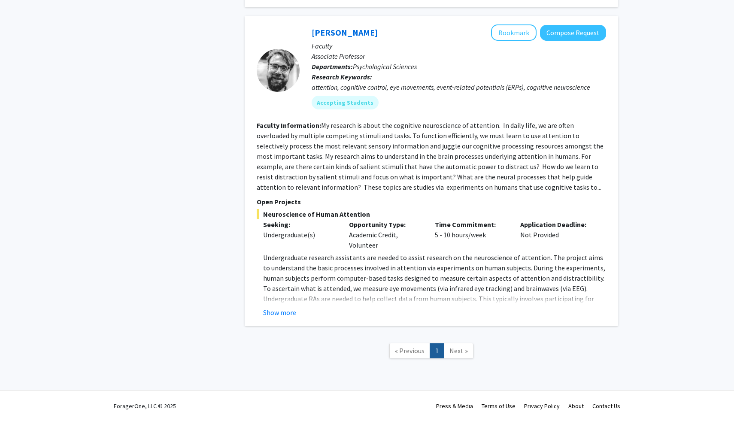  What do you see at coordinates (431, 214) in the screenshot?
I see `span: Neuroscience of Human Attention` at bounding box center [431, 214].